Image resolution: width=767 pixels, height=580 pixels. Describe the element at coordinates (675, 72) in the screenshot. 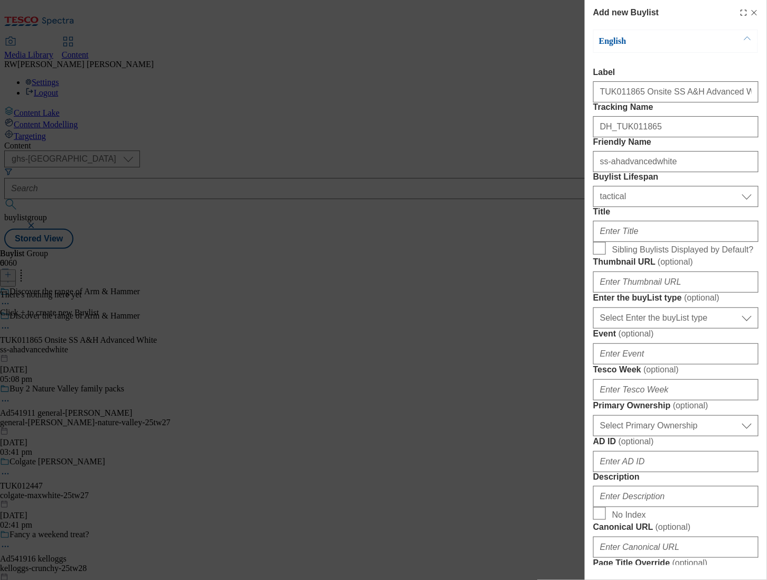

I see `label: Label` at that location.